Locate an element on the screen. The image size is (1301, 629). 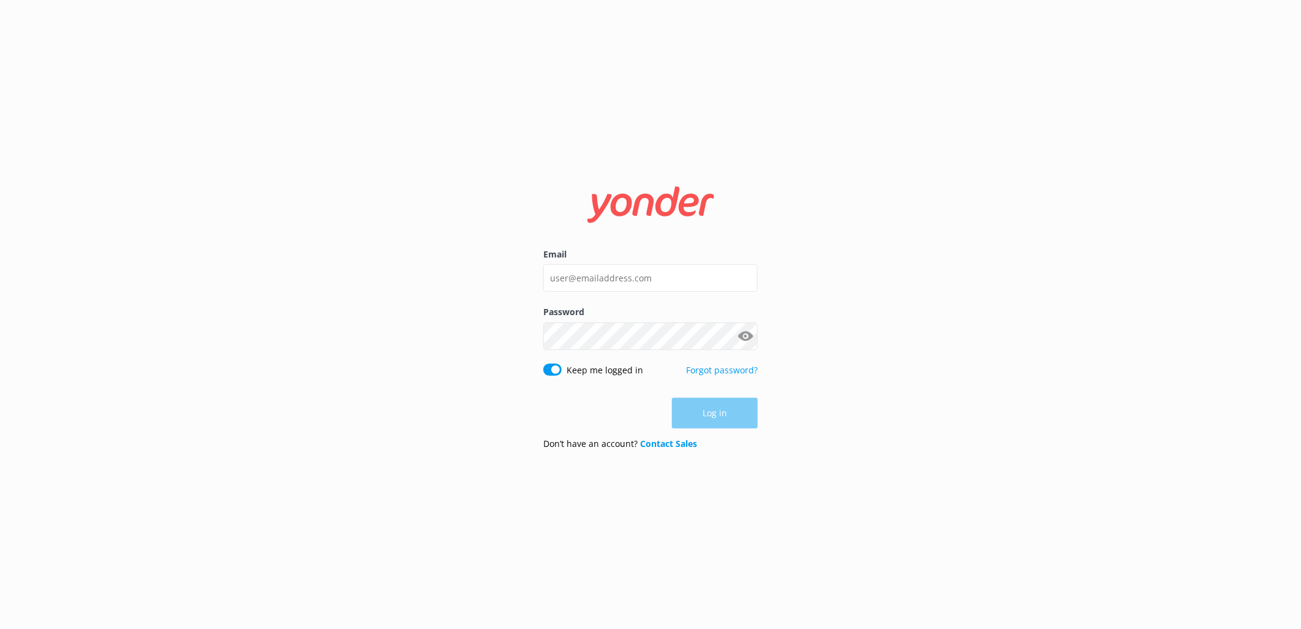
a: Contact Sales is located at coordinates (668, 443).